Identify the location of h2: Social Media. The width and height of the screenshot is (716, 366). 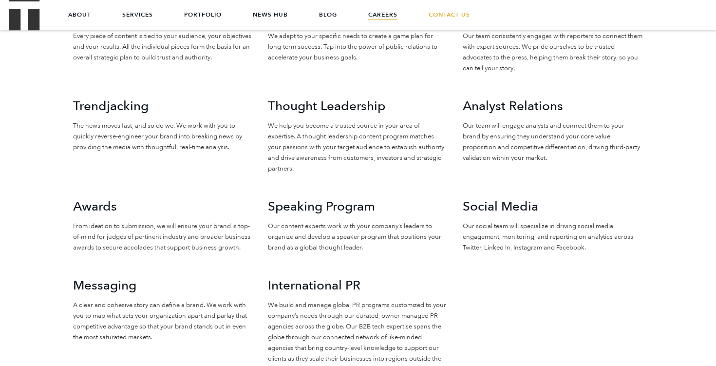
(553, 207).